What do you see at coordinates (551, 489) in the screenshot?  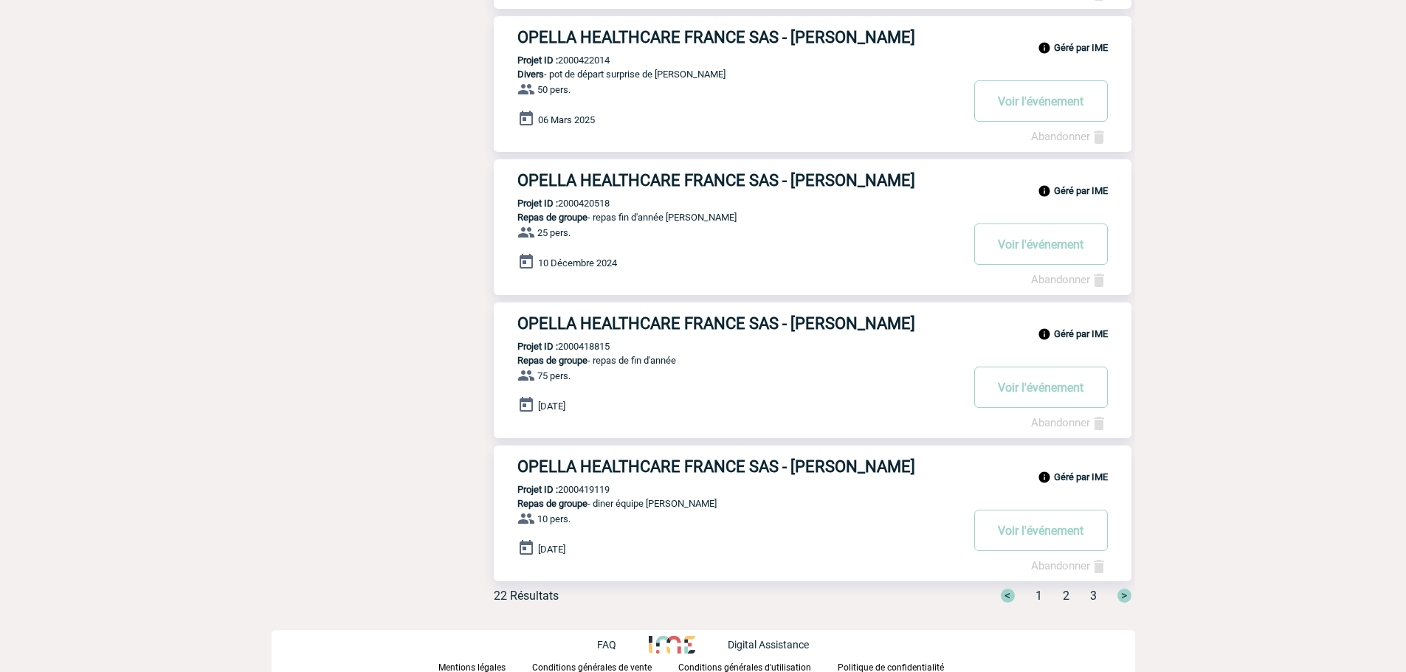 I see `p: 2000419119` at bounding box center [551, 489].